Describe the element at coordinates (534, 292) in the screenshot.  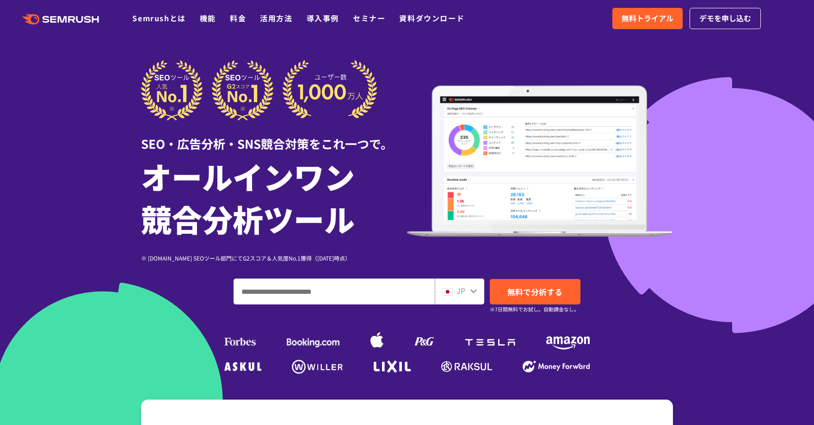
I see `span: 無料で分析する` at that location.